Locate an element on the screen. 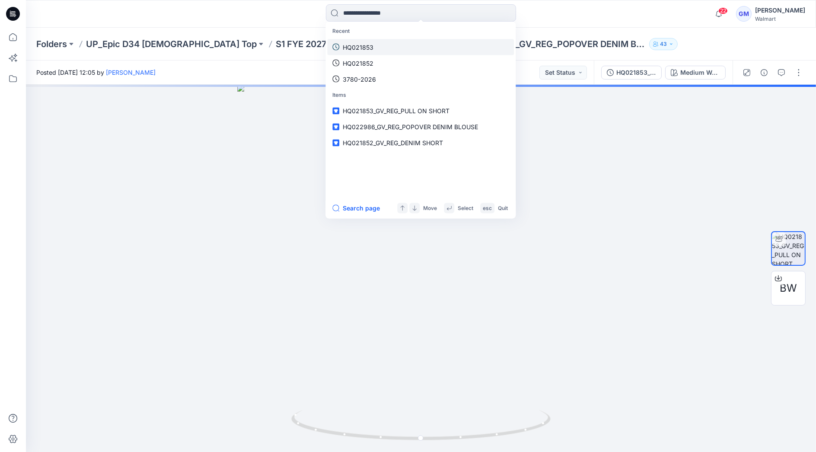 This screenshot has width=816, height=452. a: HQ021853 is located at coordinates (421, 47).